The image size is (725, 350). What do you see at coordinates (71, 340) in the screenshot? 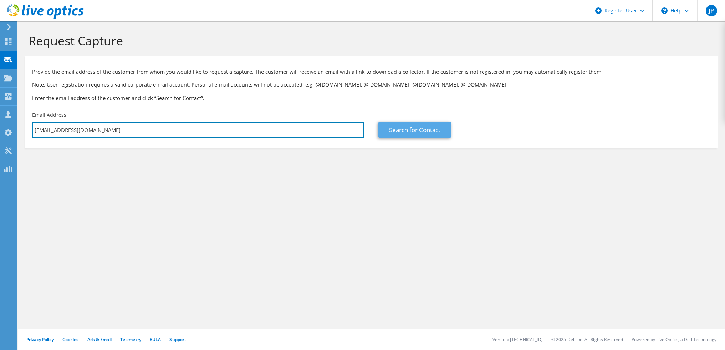
I see `a: Cookies` at bounding box center [71, 340].